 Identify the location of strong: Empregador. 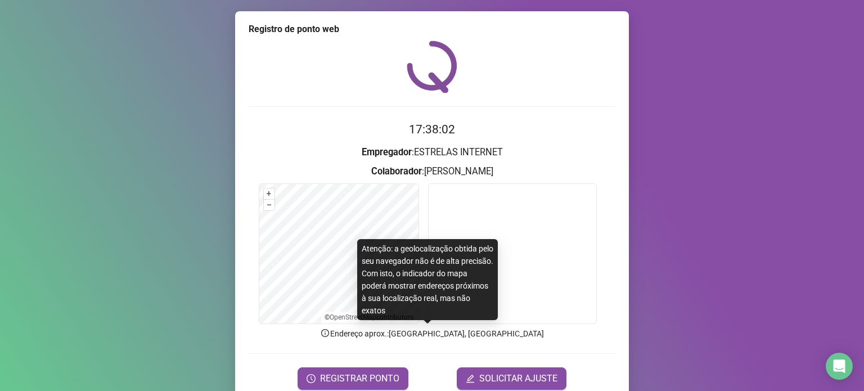
(386, 152).